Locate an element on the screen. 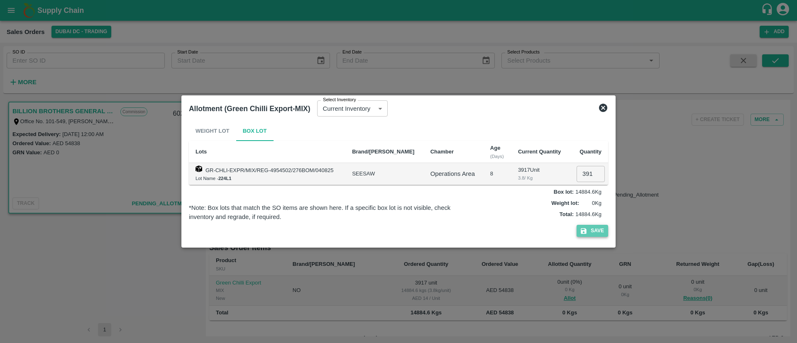 The width and height of the screenshot is (797, 343). div: 3.8 / Kg is located at coordinates (540, 178).